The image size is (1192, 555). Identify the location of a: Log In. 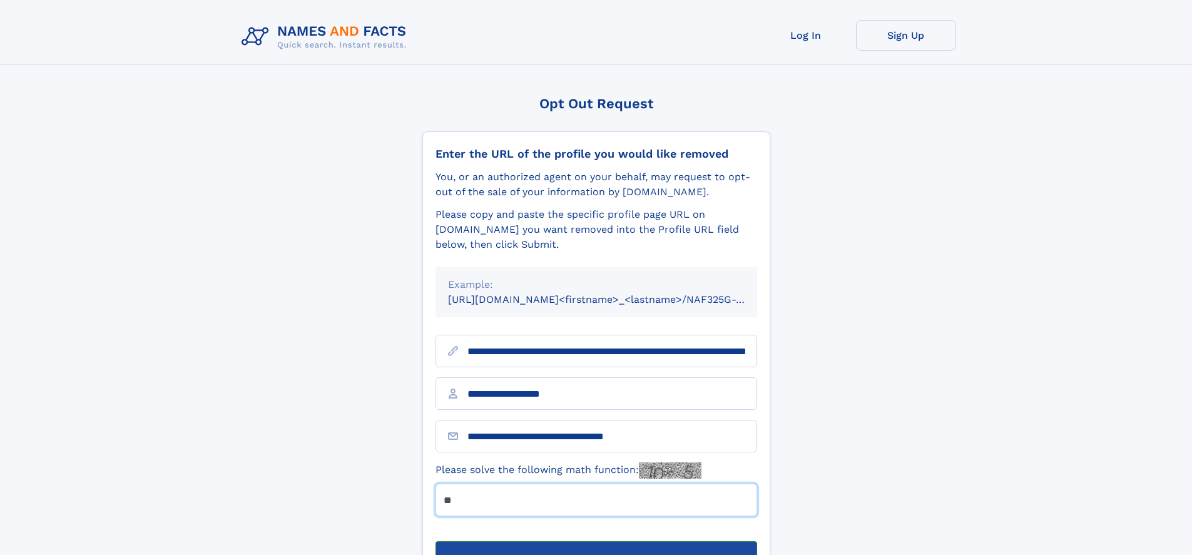
(806, 35).